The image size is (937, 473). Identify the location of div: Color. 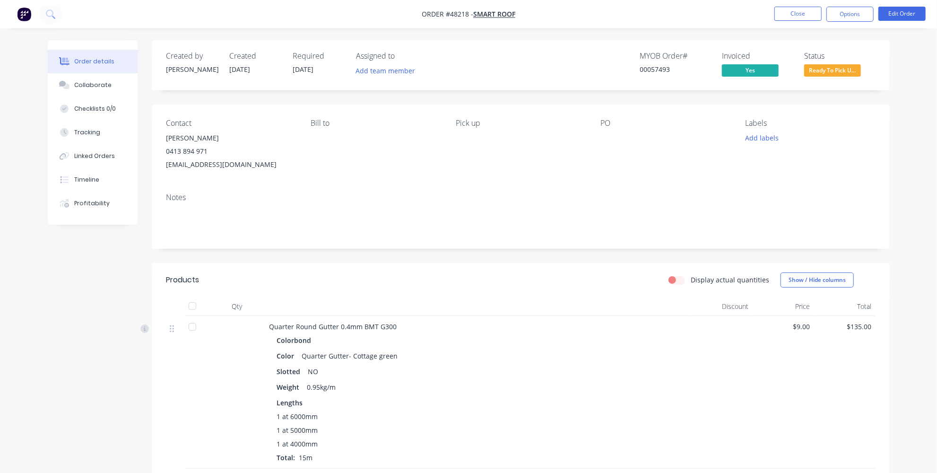
(287, 355).